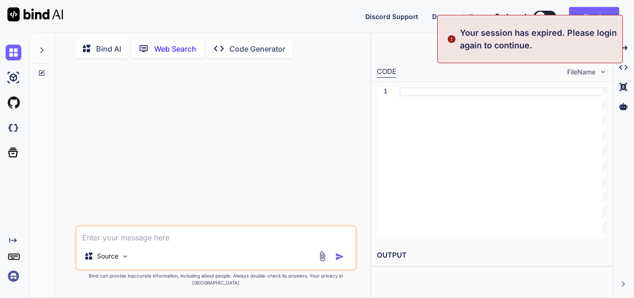 This screenshot has height=298, width=634. I want to click on button: Discord Support, so click(392, 16).